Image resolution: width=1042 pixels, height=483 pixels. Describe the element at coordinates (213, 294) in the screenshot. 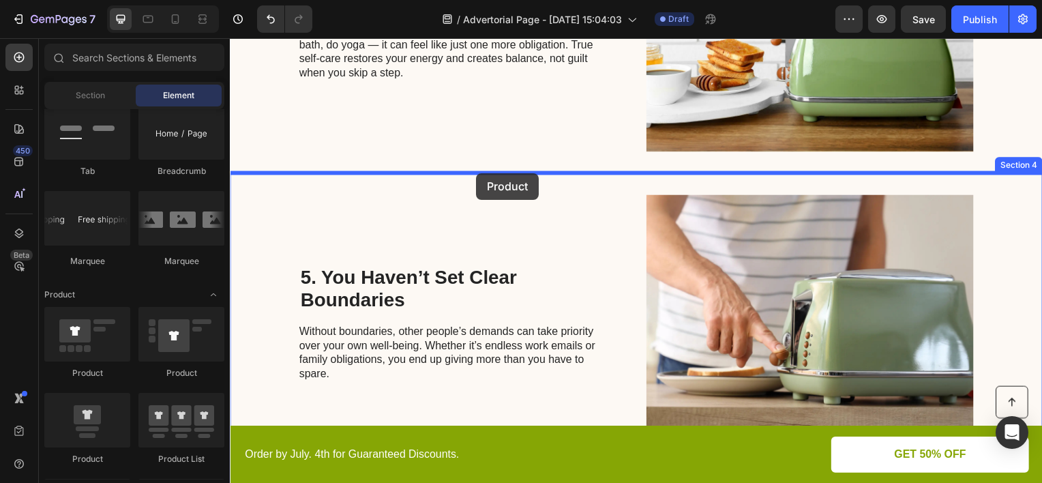

I see `span: Toggle open` at that location.